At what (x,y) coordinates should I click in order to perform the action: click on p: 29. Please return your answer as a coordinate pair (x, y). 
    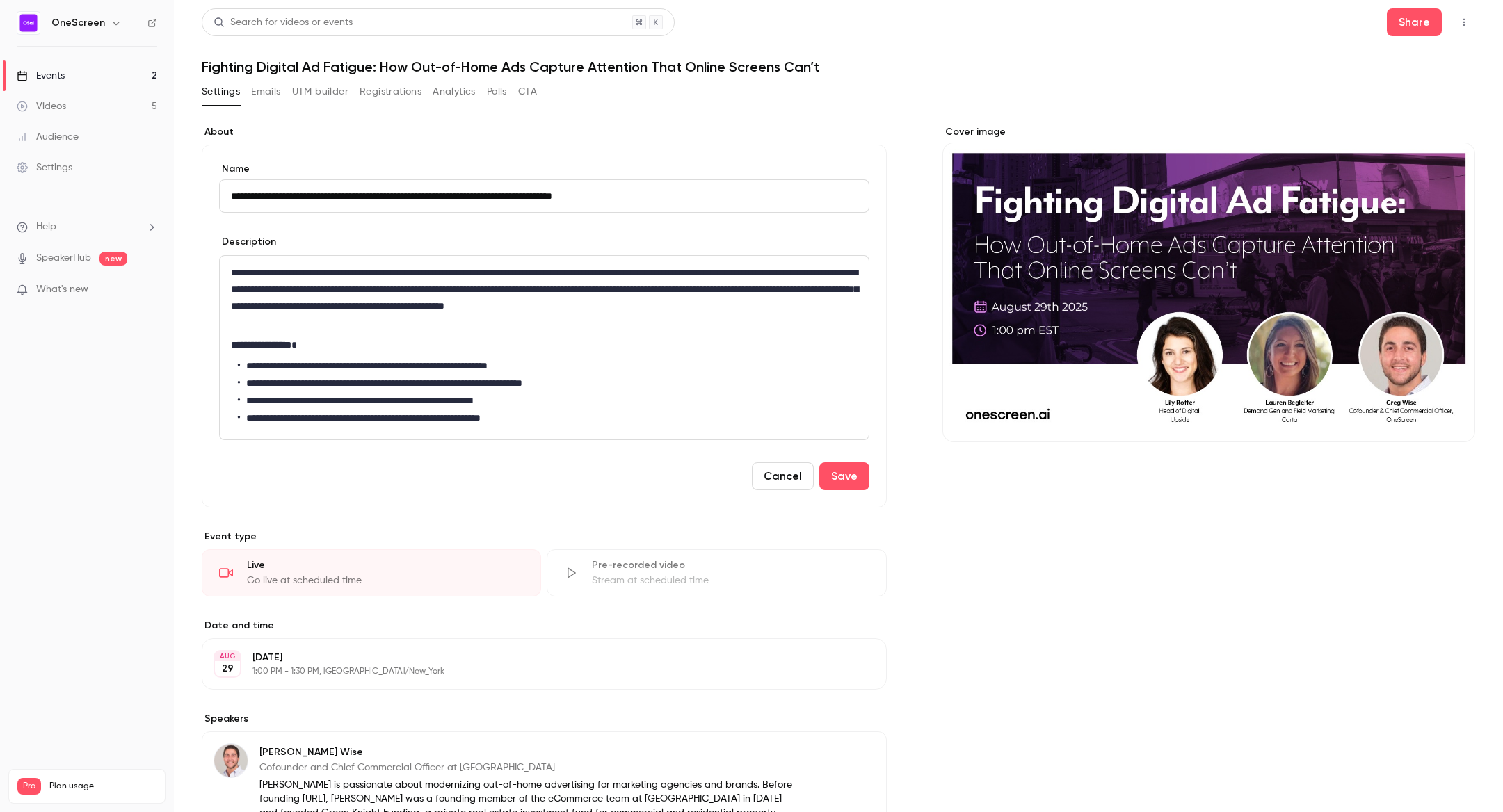
    Looking at the image, I should click on (227, 669).